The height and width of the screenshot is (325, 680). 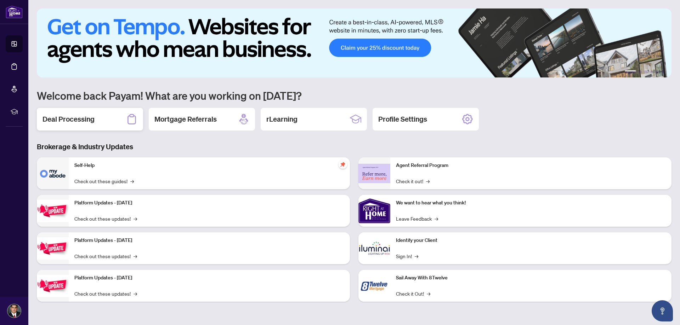 What do you see at coordinates (14, 311) in the screenshot?
I see `img: Profile Icon` at bounding box center [14, 311].